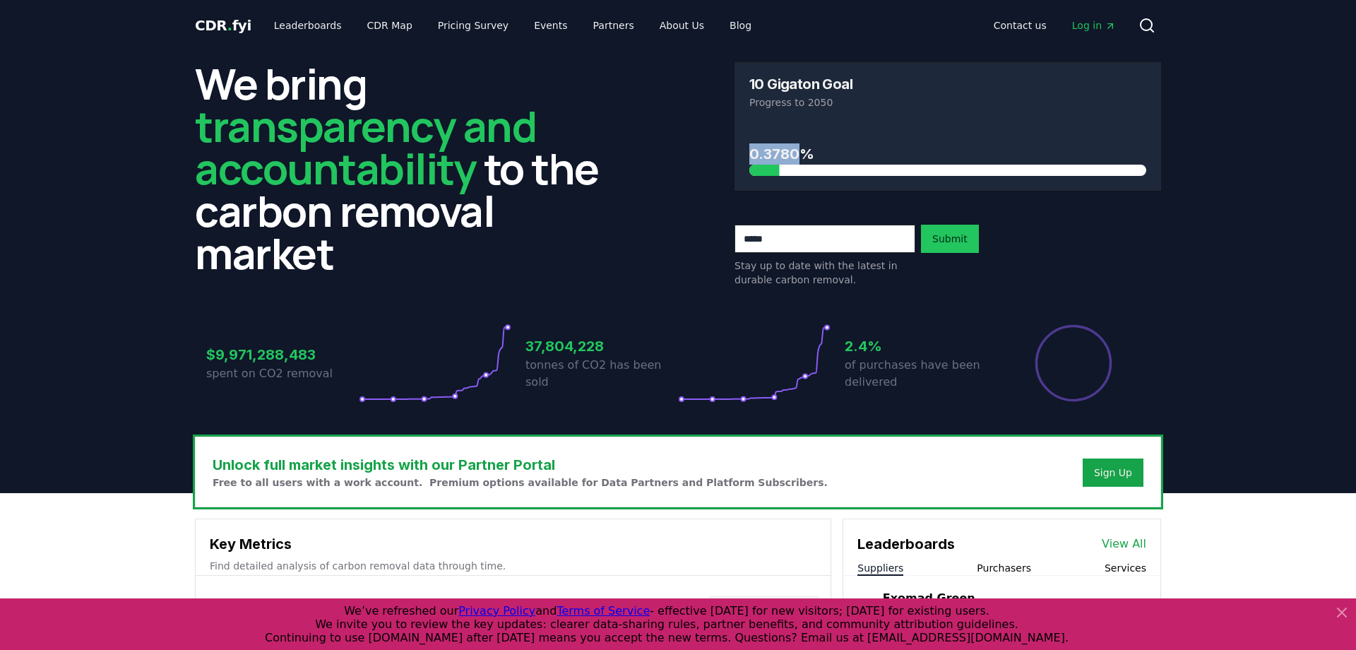  What do you see at coordinates (801, 84) in the screenshot?
I see `h3: 10 Gigaton Goal` at bounding box center [801, 84].